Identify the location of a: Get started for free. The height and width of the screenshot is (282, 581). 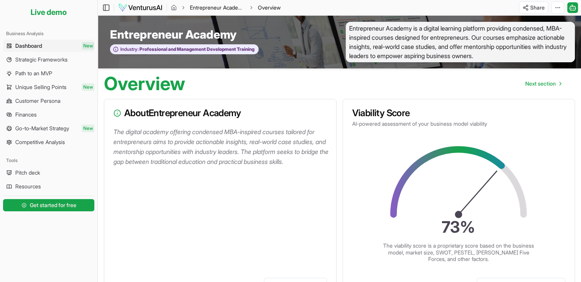
(48, 205).